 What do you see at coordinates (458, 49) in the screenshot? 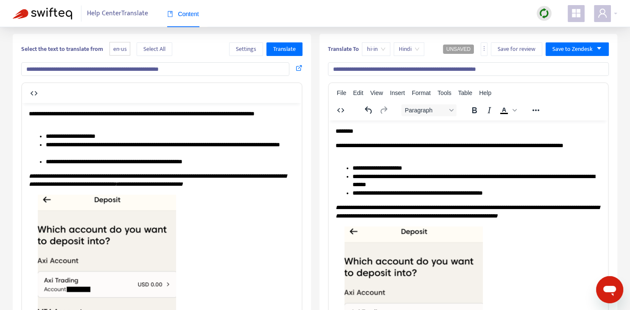
I see `span: UNSAVED` at bounding box center [458, 49].